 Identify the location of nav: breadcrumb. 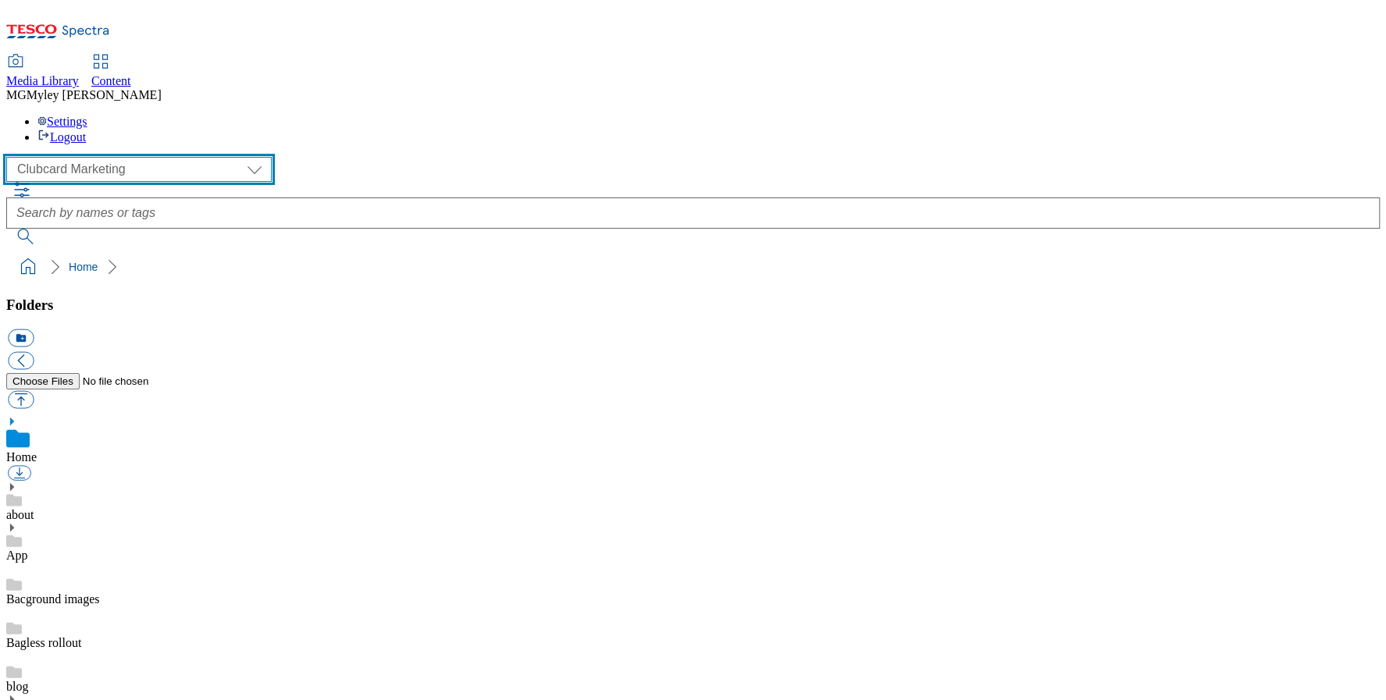
(693, 267).